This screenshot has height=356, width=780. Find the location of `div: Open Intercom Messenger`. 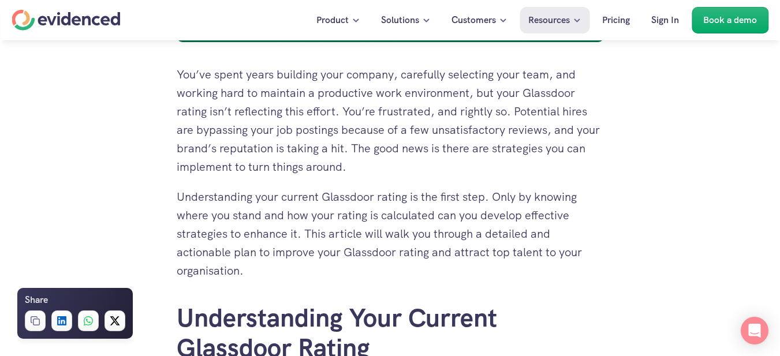

div: Open Intercom Messenger is located at coordinates (755, 331).